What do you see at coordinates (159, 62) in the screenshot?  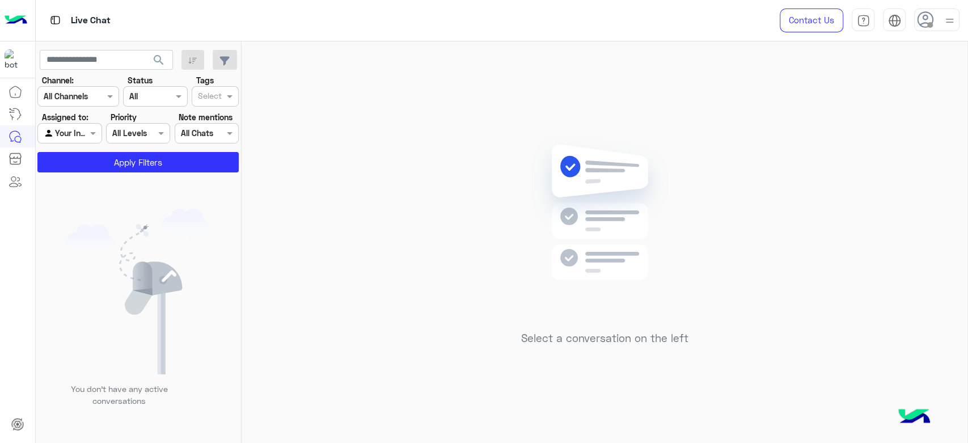 I see `button: search` at bounding box center [159, 62].